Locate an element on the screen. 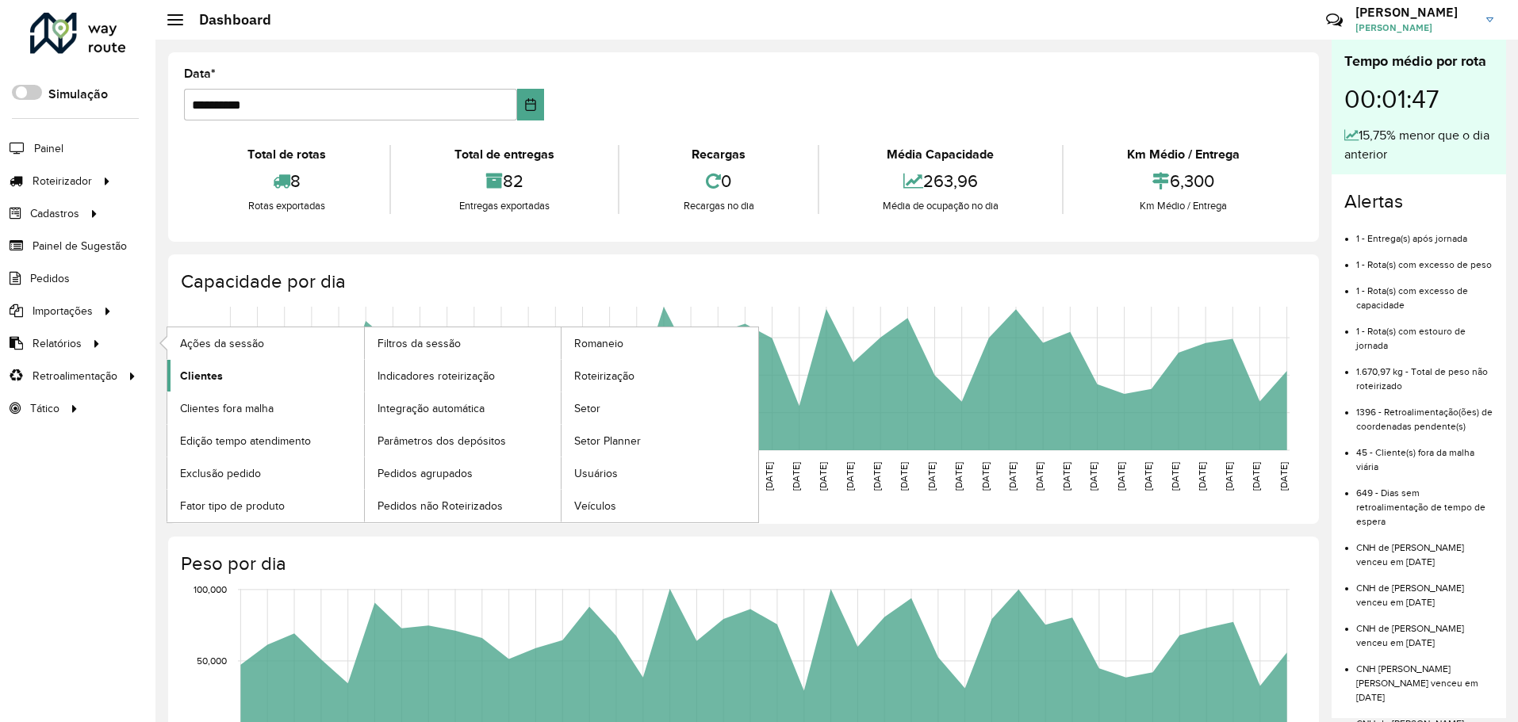  span: Importações is located at coordinates (63, 311).